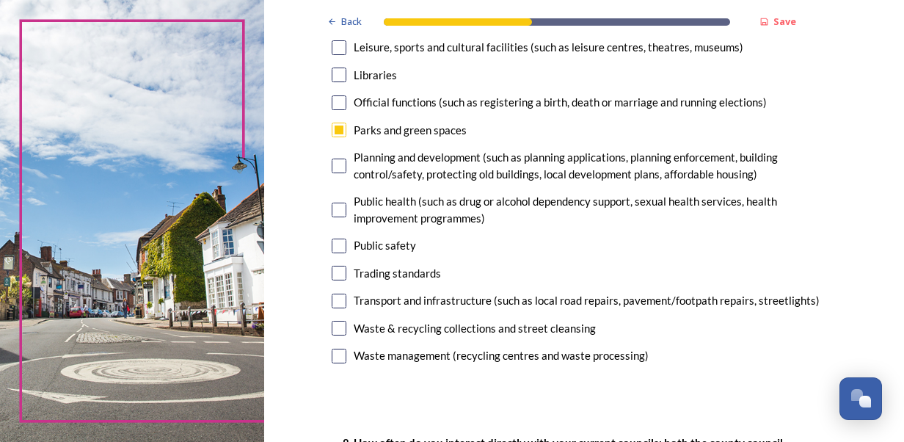 The width and height of the screenshot is (904, 442). I want to click on div: Trading standards, so click(397, 273).